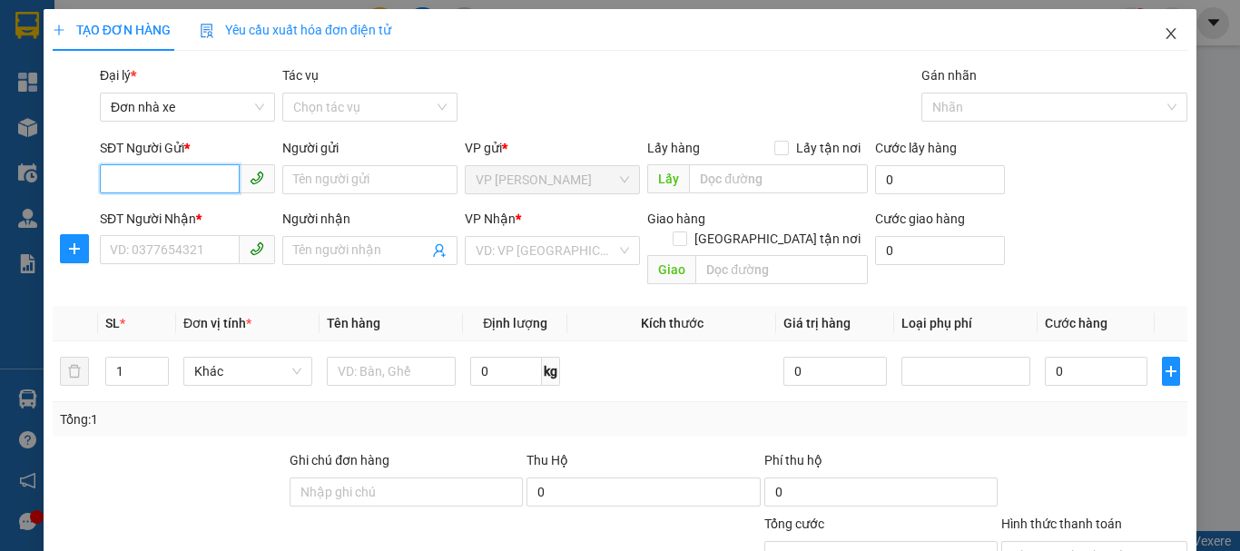 This screenshot has width=1240, height=551. Describe the element at coordinates (1076, 323) in the screenshot. I see `span: Cước hàng` at that location.